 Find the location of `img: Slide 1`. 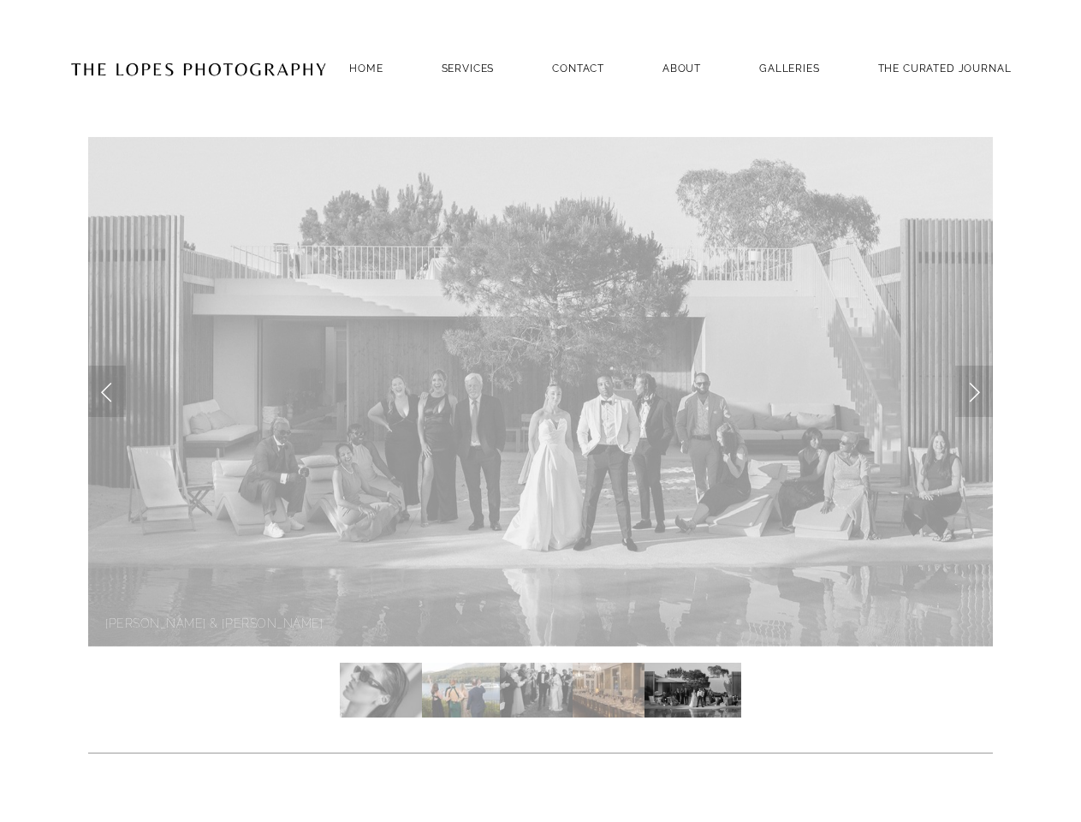

img: Slide 1 is located at coordinates (381, 690).